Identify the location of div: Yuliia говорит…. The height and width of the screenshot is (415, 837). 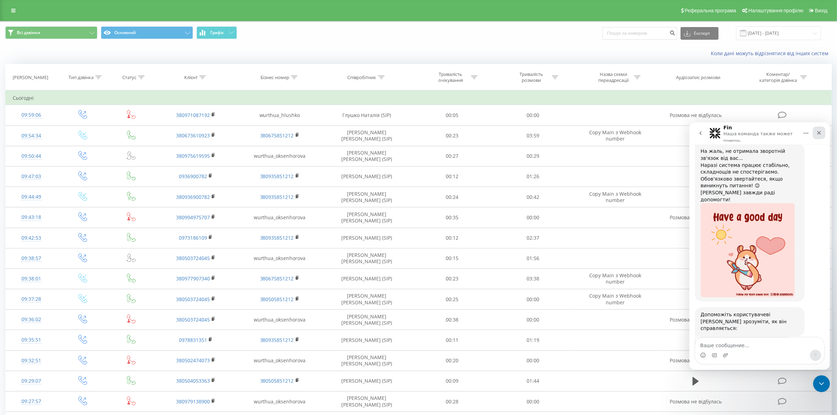
(70, 103).